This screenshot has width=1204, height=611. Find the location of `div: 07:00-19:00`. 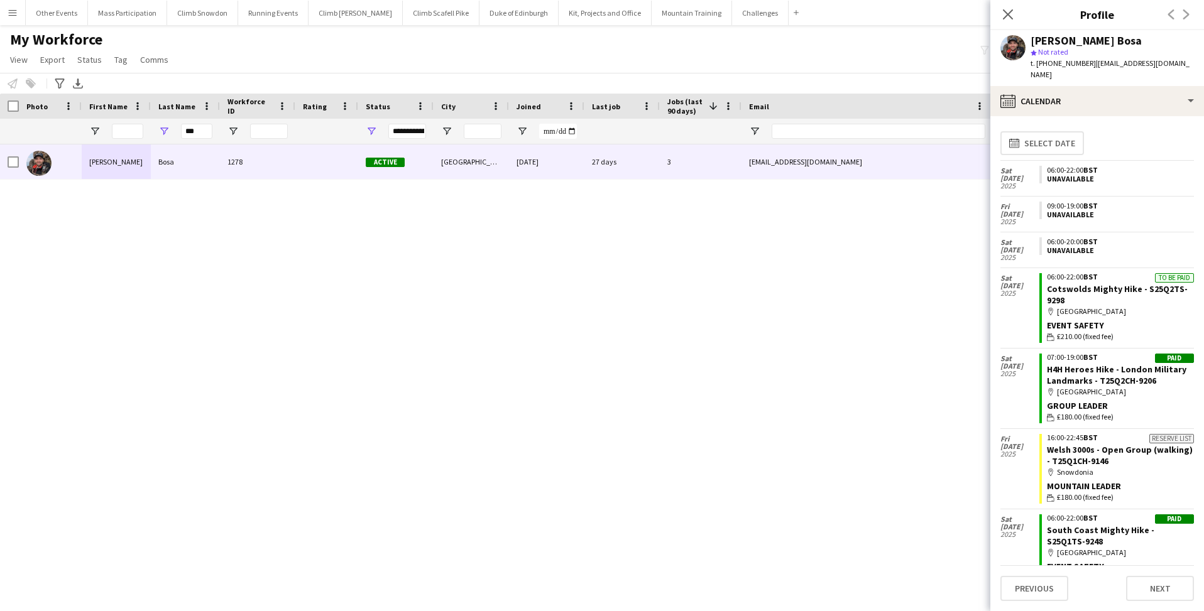

div: 07:00-19:00 is located at coordinates (1120, 358).